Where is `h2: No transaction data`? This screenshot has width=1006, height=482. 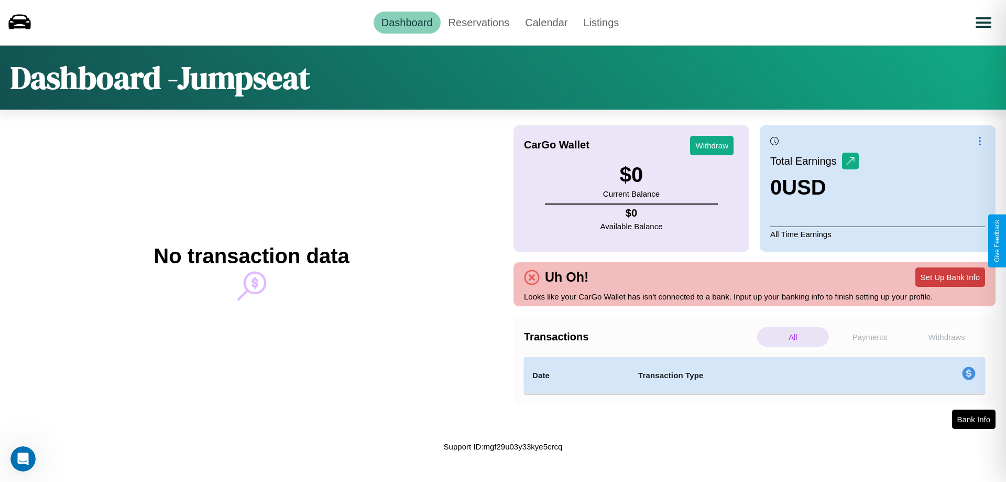 h2: No transaction data is located at coordinates (251, 256).